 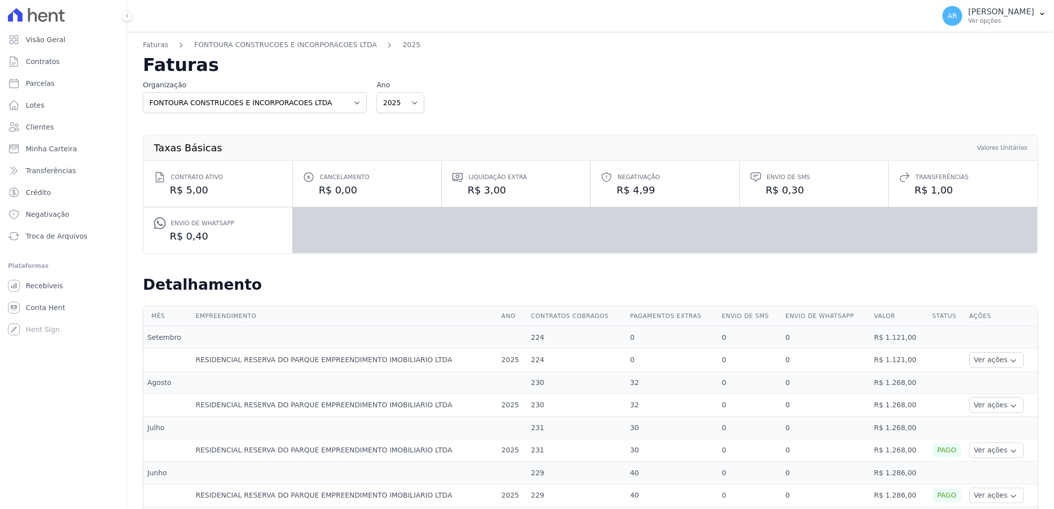 What do you see at coordinates (40, 83) in the screenshot?
I see `span: Parcelas` at bounding box center [40, 83].